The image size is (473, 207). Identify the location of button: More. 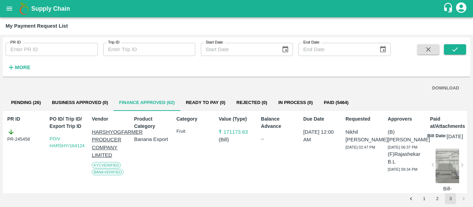
(19, 68).